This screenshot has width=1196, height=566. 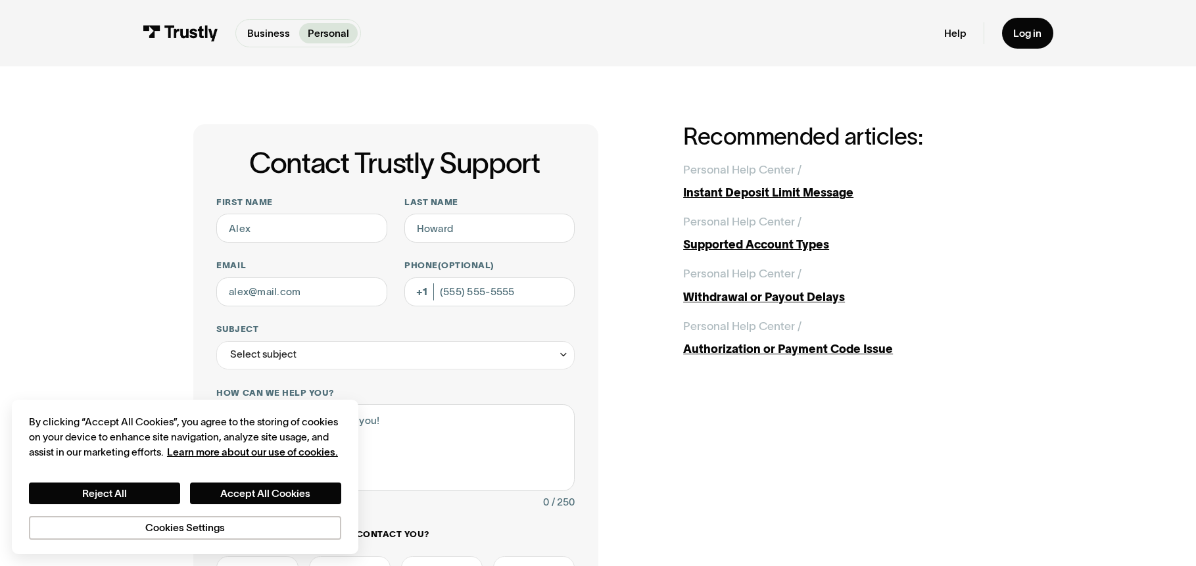 What do you see at coordinates (955, 34) in the screenshot?
I see `a: Help` at bounding box center [955, 34].